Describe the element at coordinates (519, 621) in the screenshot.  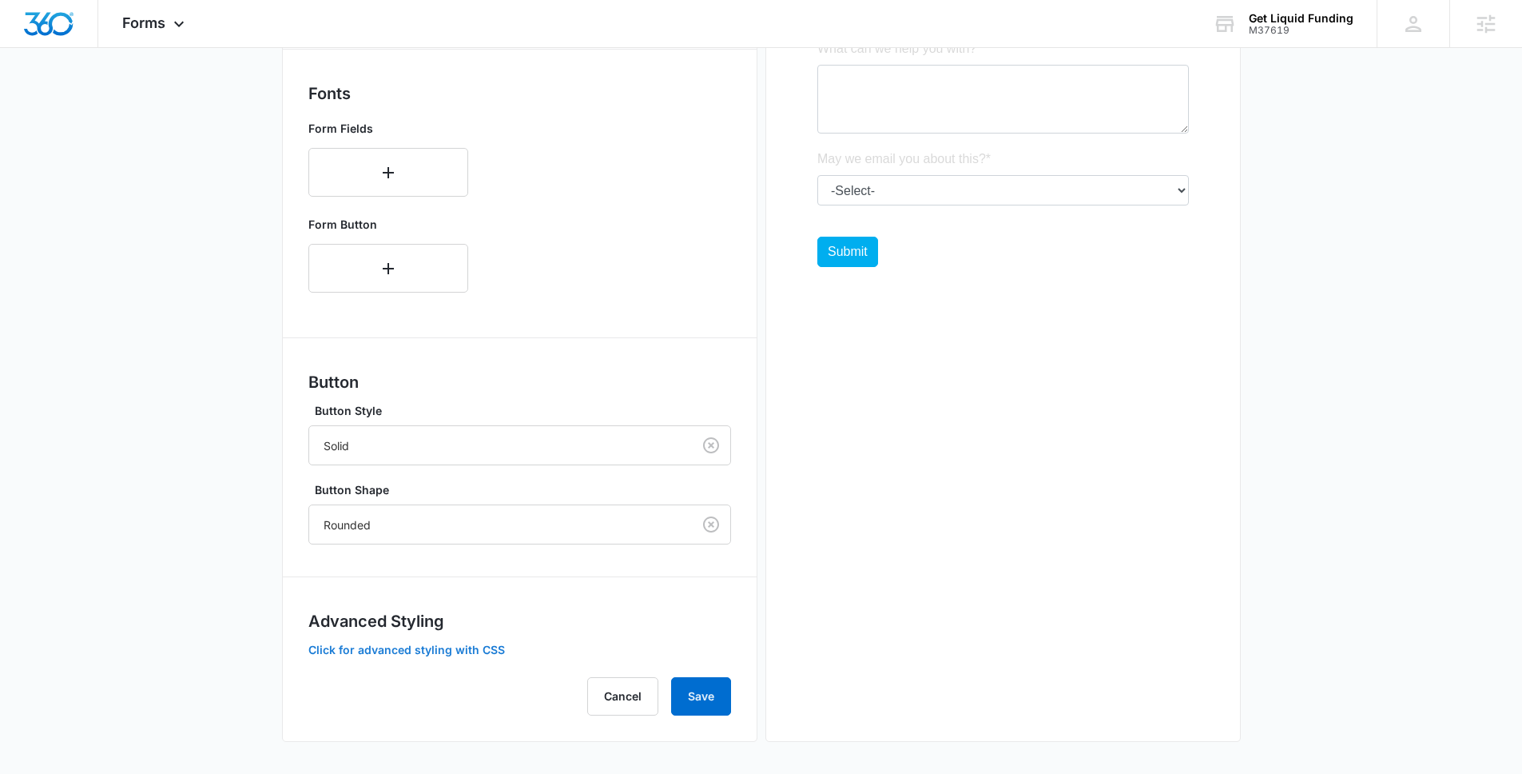
I see `h3: Advanced Styling` at that location.